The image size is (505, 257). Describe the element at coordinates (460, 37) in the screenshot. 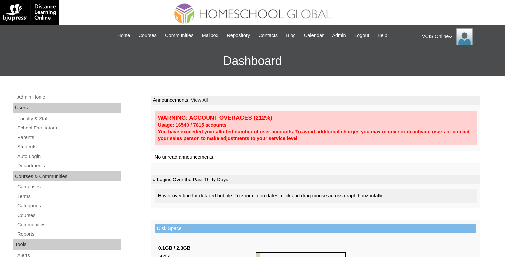

I see `div: VCIS Online` at that location.